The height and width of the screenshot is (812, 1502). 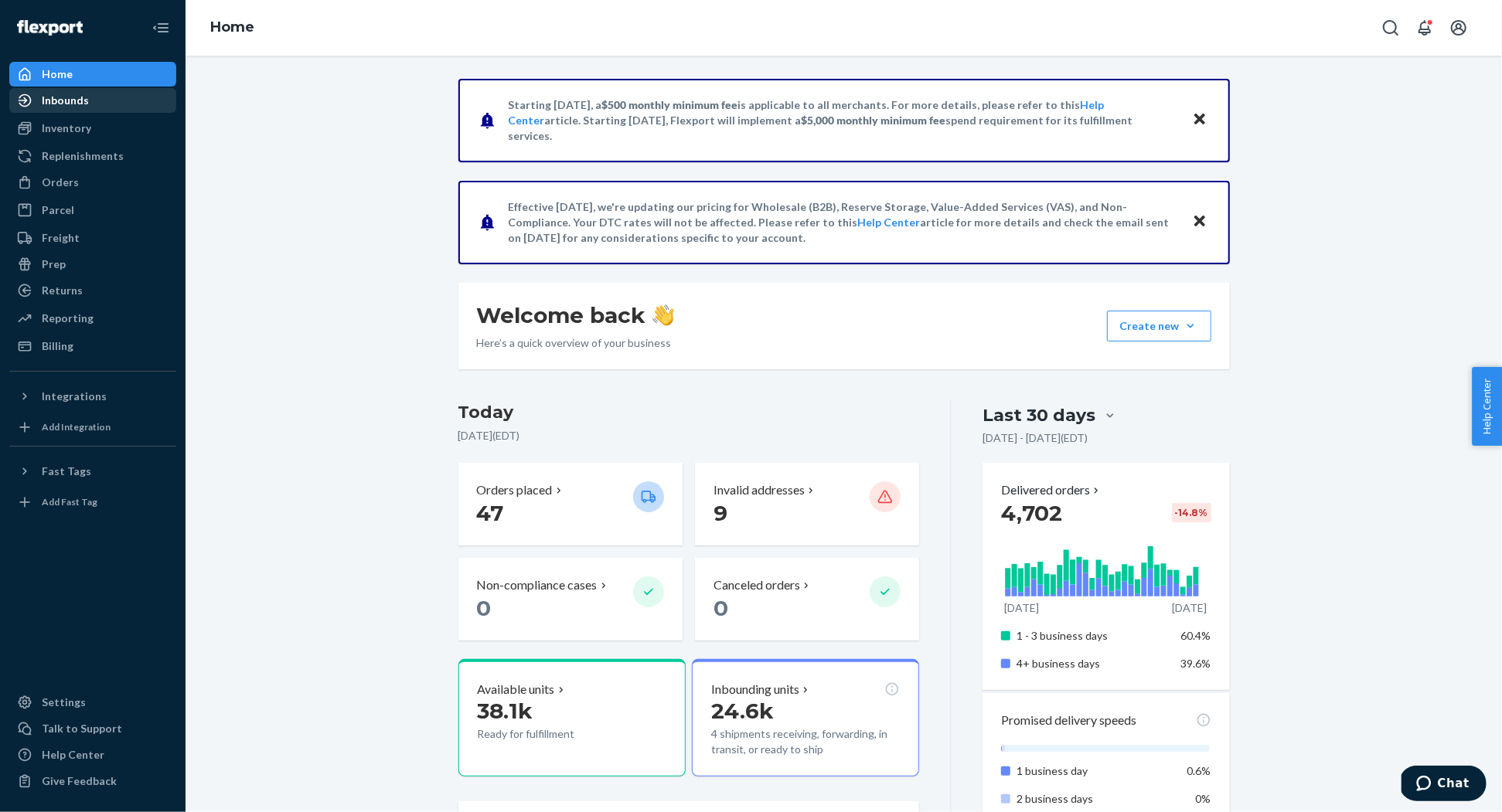 What do you see at coordinates (1487, 406) in the screenshot?
I see `button: Help Center` at bounding box center [1487, 406].